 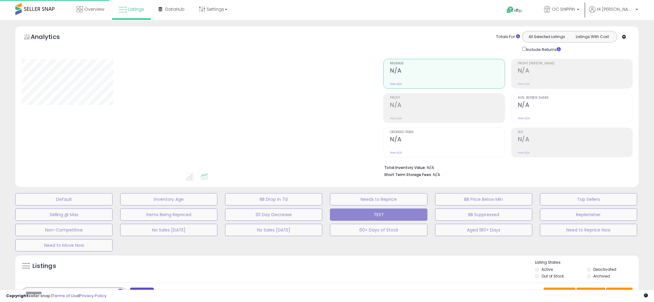 I want to click on span: Overview, so click(x=94, y=9).